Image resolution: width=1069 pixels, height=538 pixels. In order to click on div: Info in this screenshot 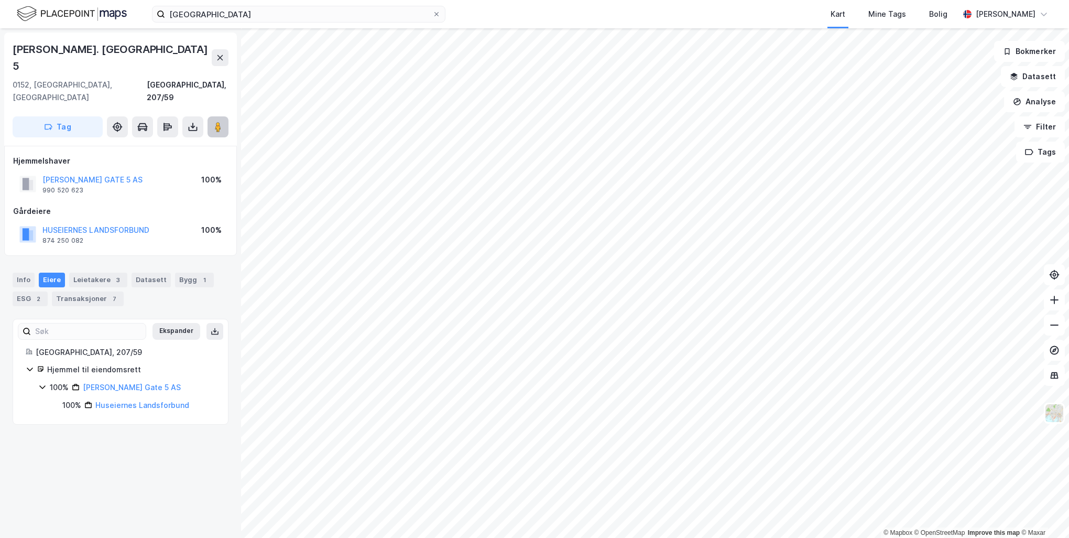, I will do `click(24, 280)`.